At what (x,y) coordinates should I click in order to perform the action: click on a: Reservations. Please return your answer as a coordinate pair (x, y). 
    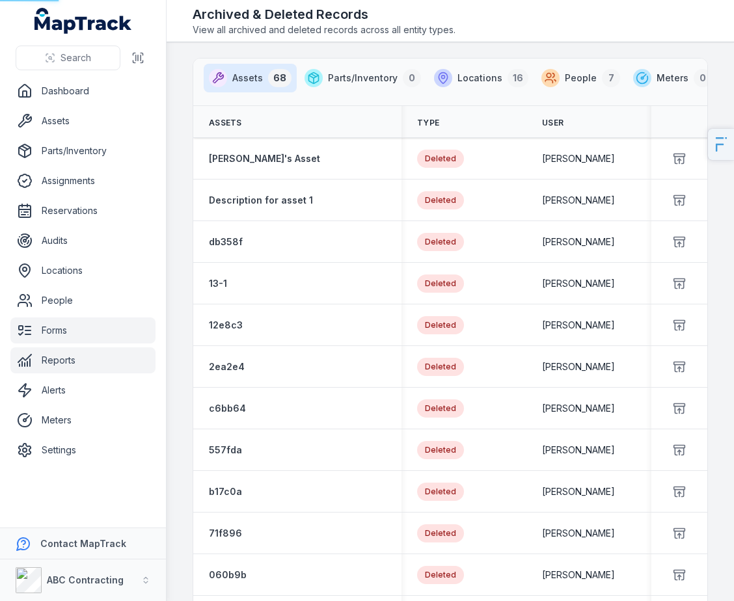
    Looking at the image, I should click on (83, 211).